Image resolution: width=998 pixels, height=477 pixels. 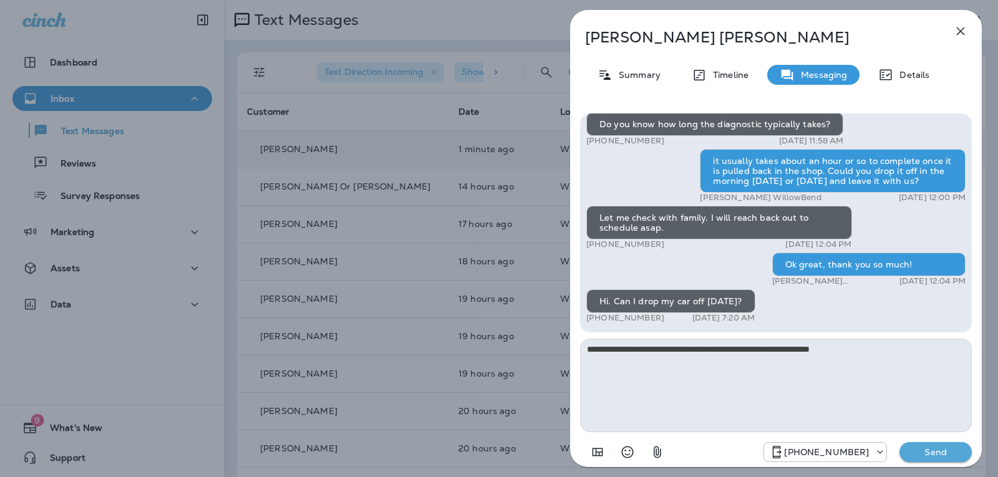 I want to click on button: Select an emoji, so click(x=628, y=452).